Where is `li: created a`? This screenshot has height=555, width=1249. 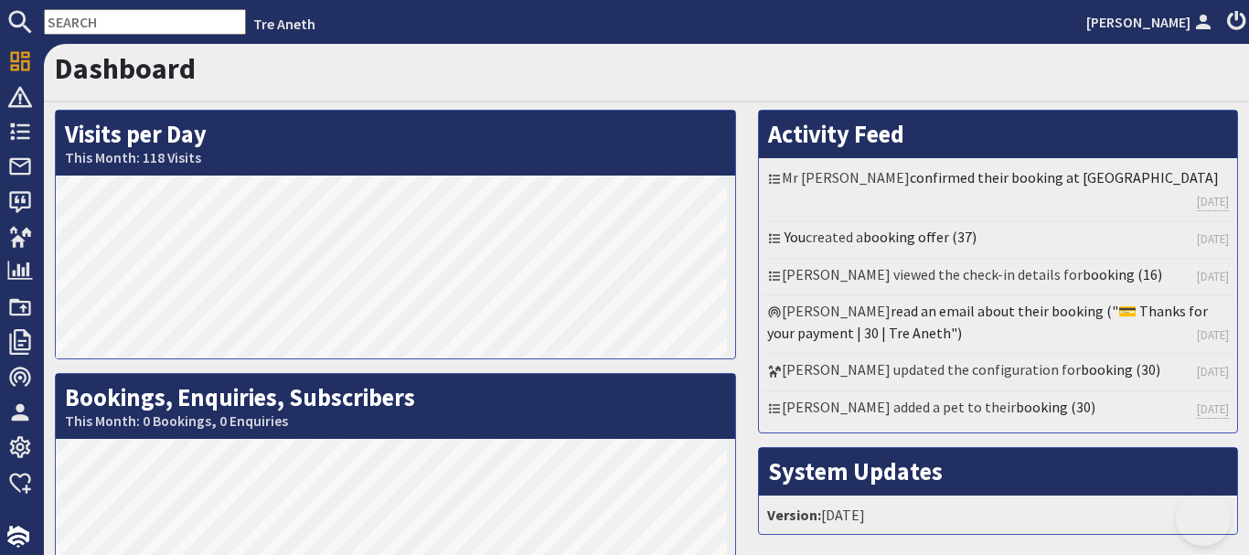
li: created a is located at coordinates (998, 241).